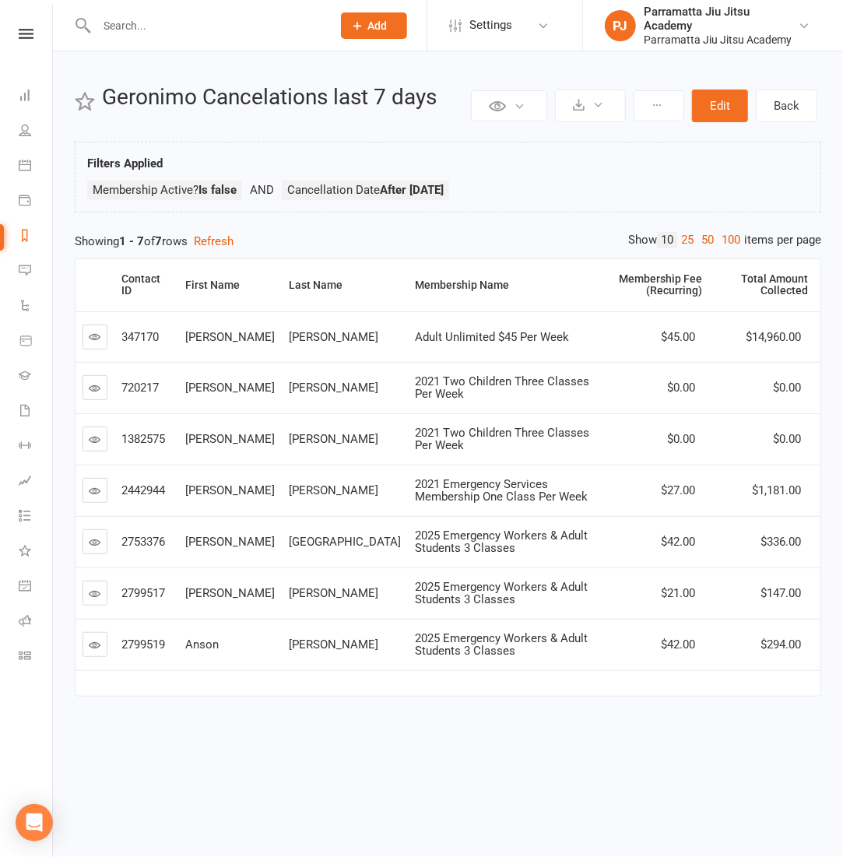 This screenshot has width=843, height=857. Describe the element at coordinates (621, 26) in the screenshot. I see `div: PJ` at that location.